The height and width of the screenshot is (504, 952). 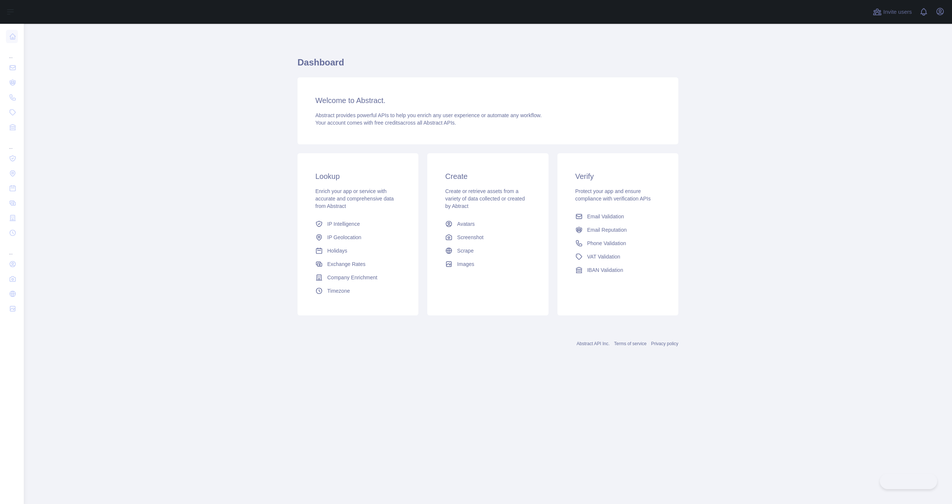 I want to click on span: Invite users, so click(x=898, y=12).